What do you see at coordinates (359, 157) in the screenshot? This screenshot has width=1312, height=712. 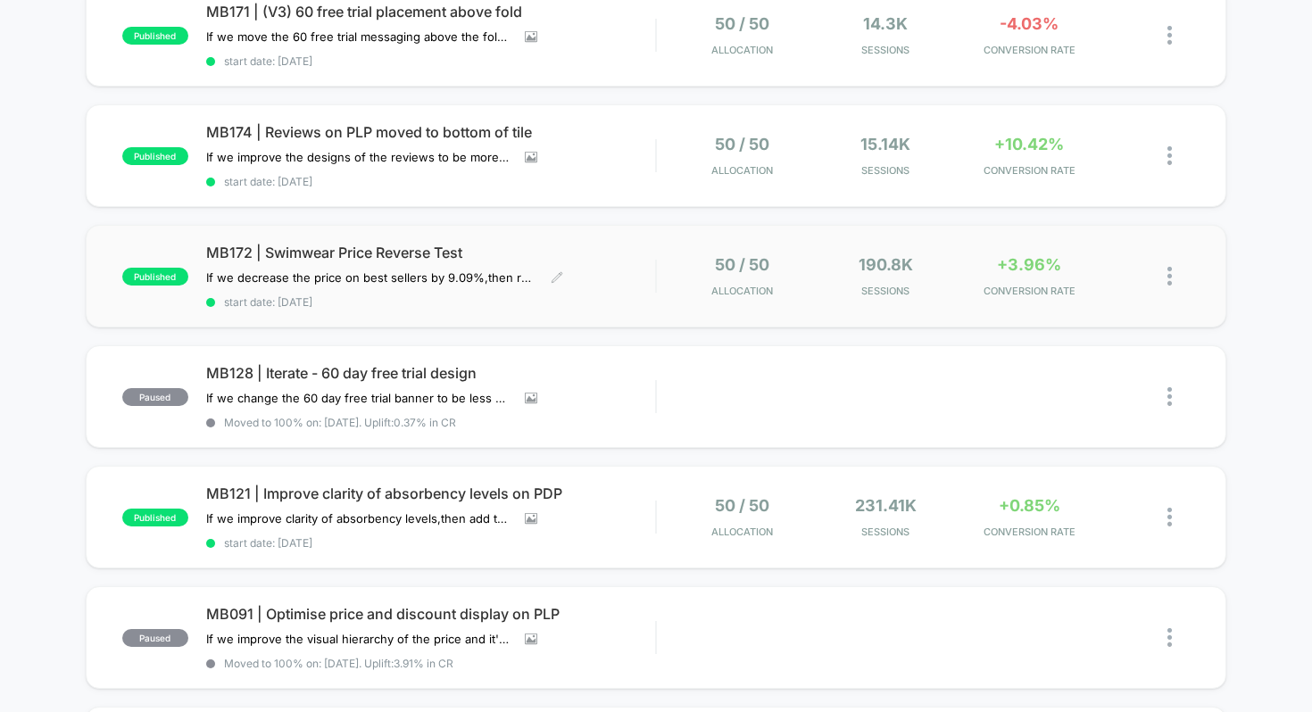 I see `span: If we improve the designs of the reviews to be more visible and credible,then conversions will in...` at bounding box center [359, 157].